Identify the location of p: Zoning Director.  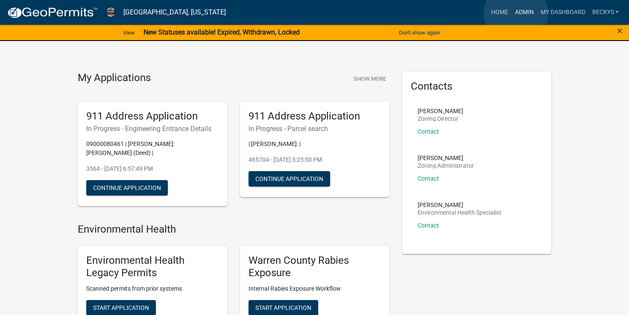
(441, 119).